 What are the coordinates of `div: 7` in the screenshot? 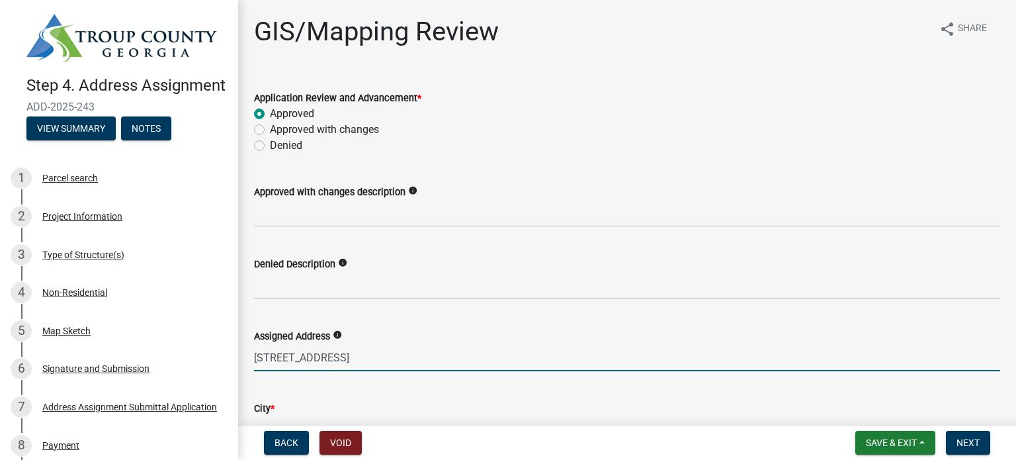 It's located at (21, 407).